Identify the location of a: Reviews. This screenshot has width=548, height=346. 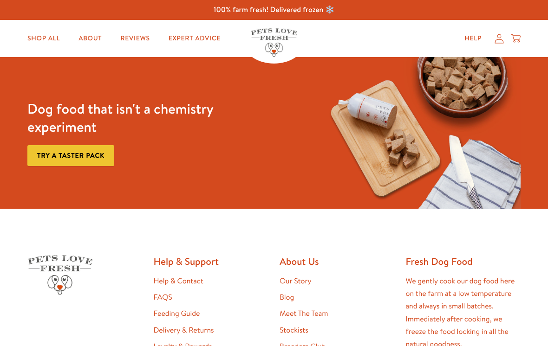
(135, 39).